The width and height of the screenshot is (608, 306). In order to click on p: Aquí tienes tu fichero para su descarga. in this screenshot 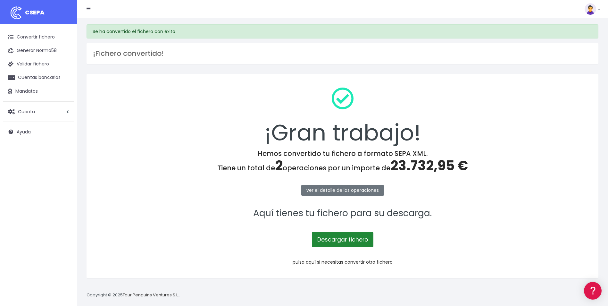, I will do `click(342, 213)`.